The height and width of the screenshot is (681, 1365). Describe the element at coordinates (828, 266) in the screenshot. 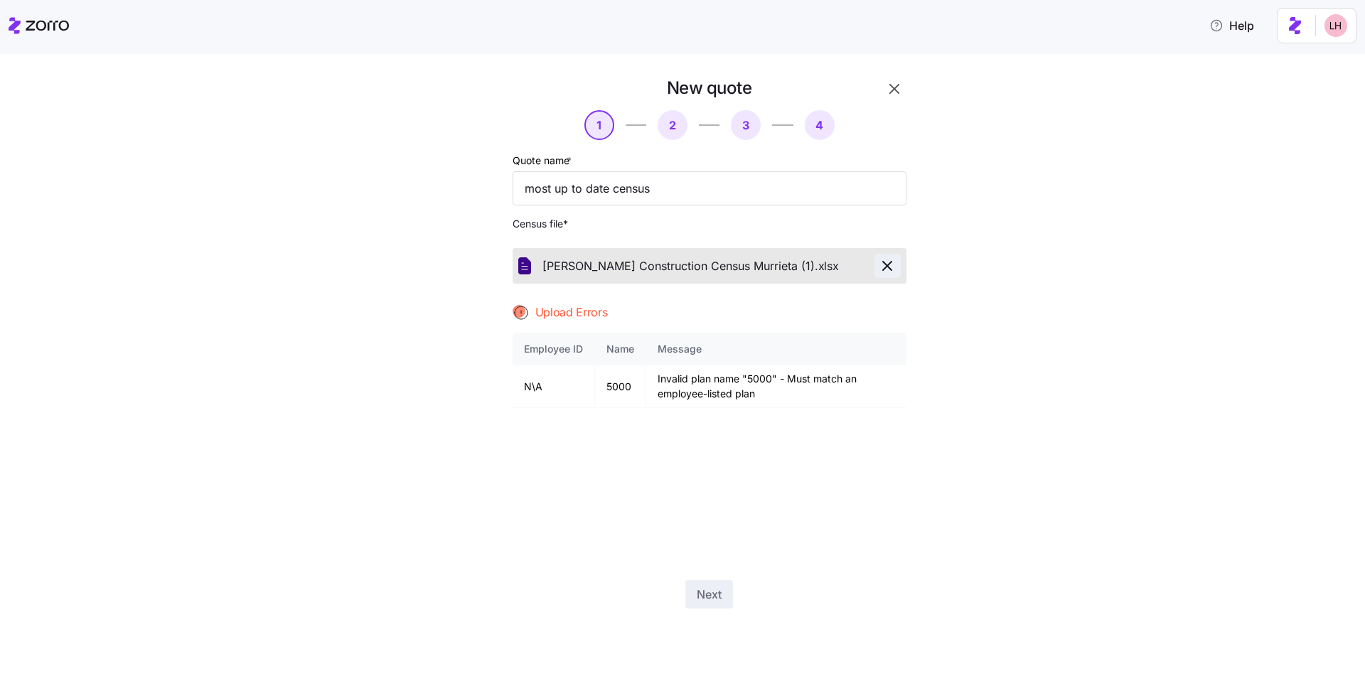

I see `span: xlsx` at that location.